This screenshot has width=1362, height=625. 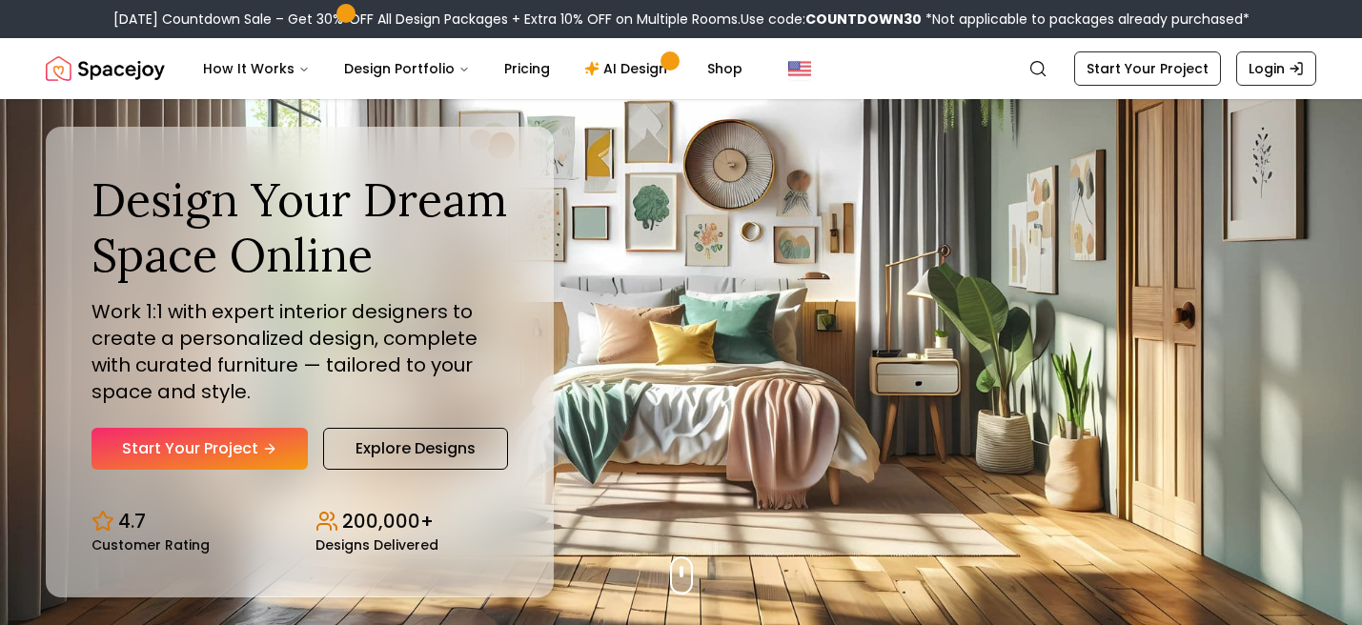 What do you see at coordinates (1085, 19) in the screenshot?
I see `span: *Not applicable to packages already purchased*` at bounding box center [1085, 19].